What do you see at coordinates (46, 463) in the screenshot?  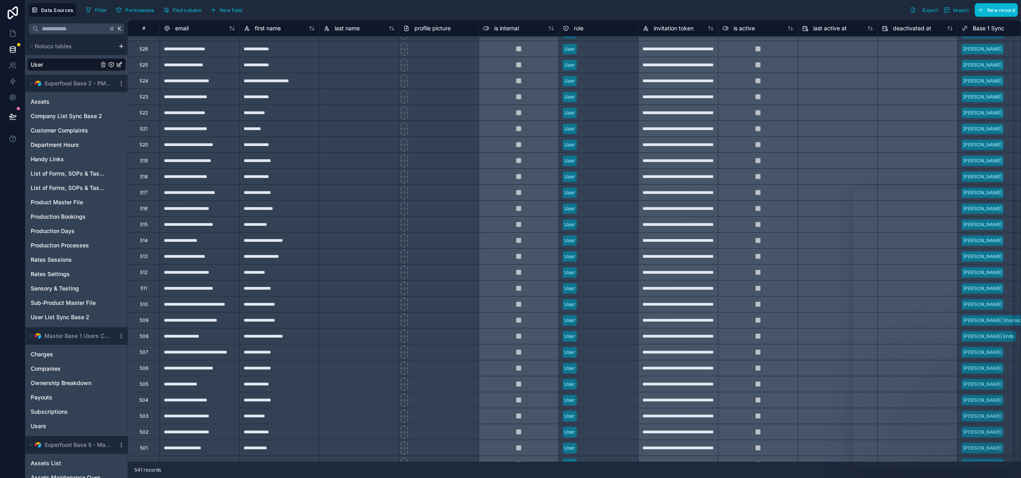 I see `span: Assets List` at bounding box center [46, 463].